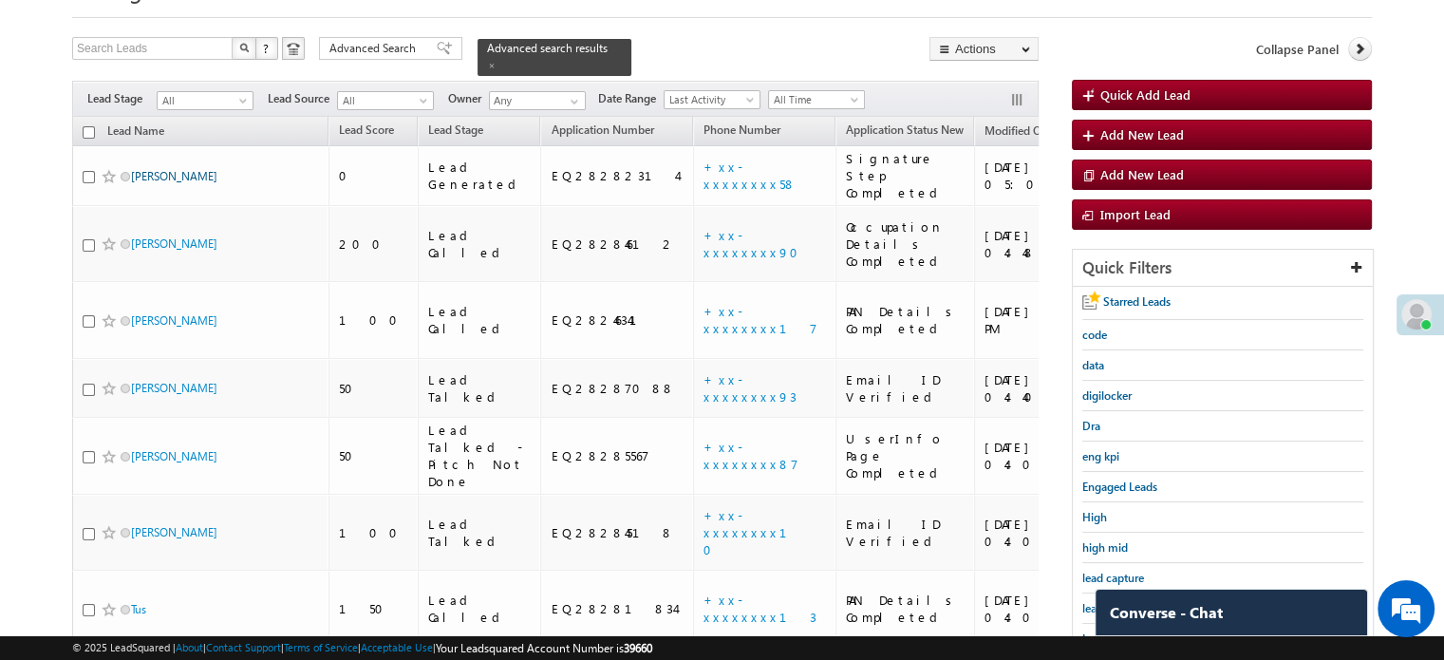 This screenshot has height=660, width=1444. What do you see at coordinates (366, 132) in the screenshot?
I see `a: Lead Score` at bounding box center [366, 132].